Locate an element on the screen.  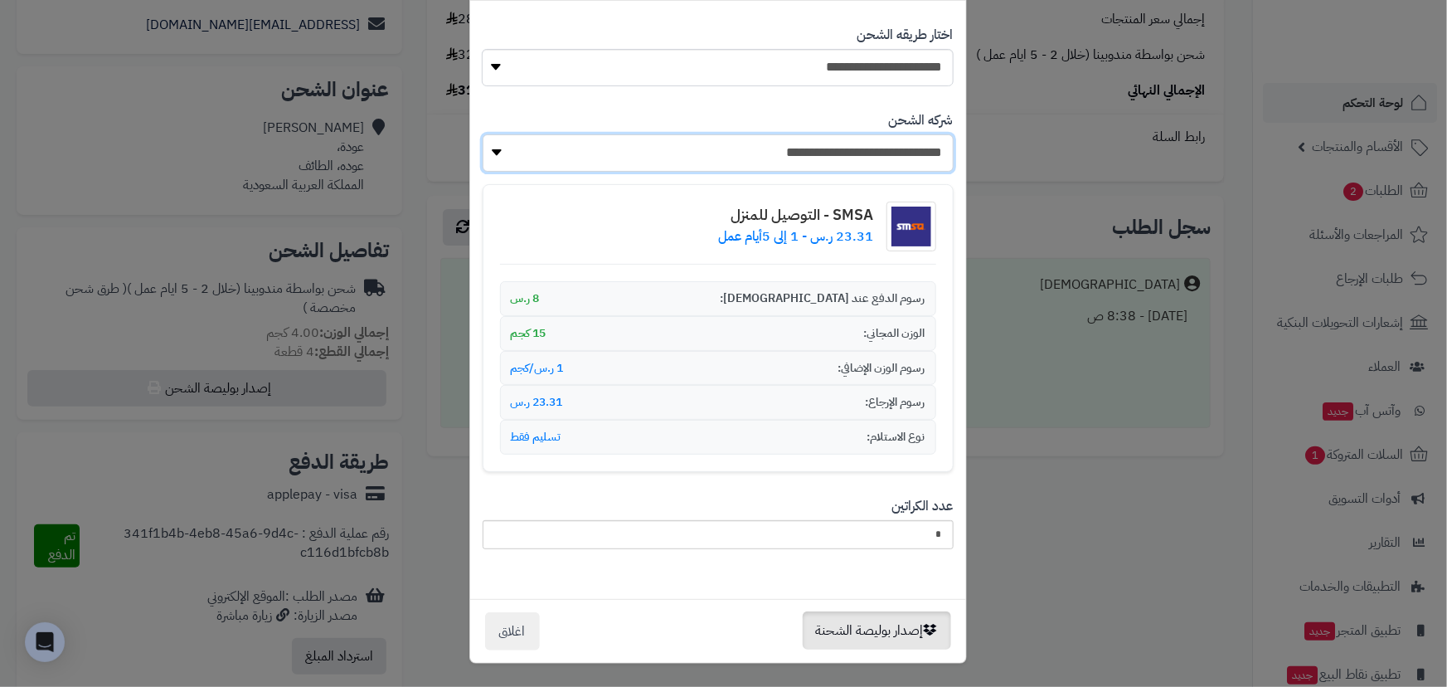
span: 8 ر.س is located at coordinates (525, 299).